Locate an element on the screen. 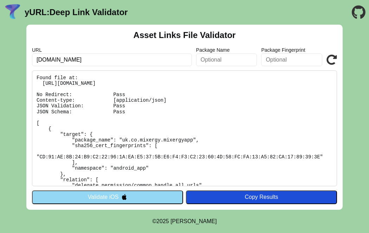 Image resolution: width=369 pixels, height=233 pixels. h2: Asset Links File Validator is located at coordinates (184, 35).